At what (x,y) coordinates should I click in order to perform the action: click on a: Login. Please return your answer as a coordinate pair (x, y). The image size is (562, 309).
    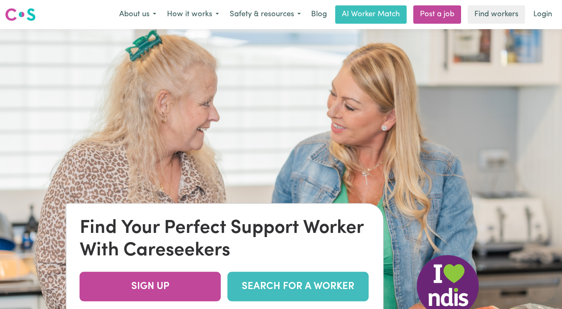
    Looking at the image, I should click on (542, 15).